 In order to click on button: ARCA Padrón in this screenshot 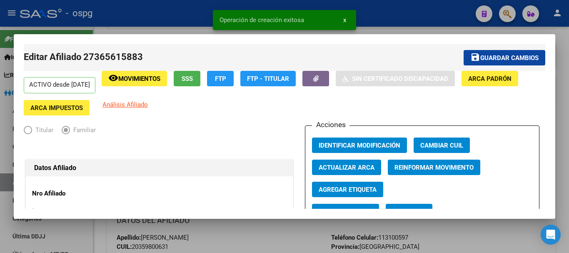, I will do `click(490, 78)`.